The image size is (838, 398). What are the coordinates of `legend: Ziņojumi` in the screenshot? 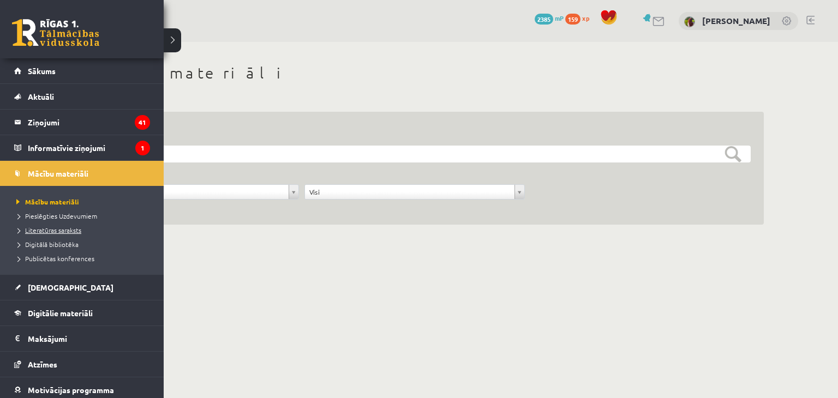 It's located at (89, 122).